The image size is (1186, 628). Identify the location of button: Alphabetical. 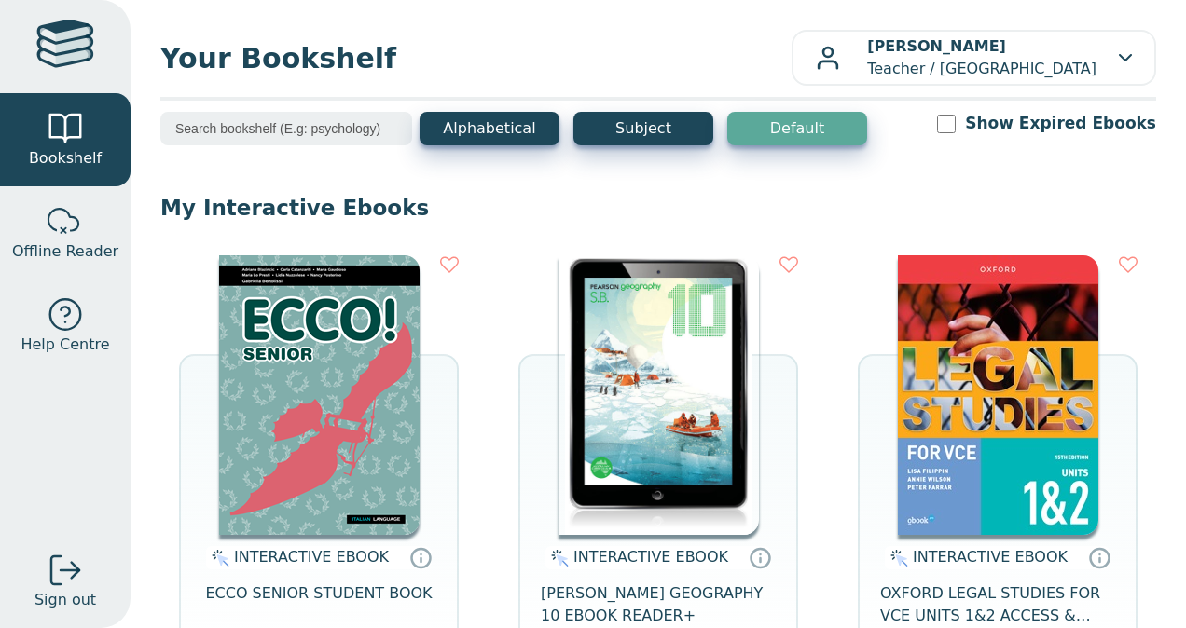
(489, 129).